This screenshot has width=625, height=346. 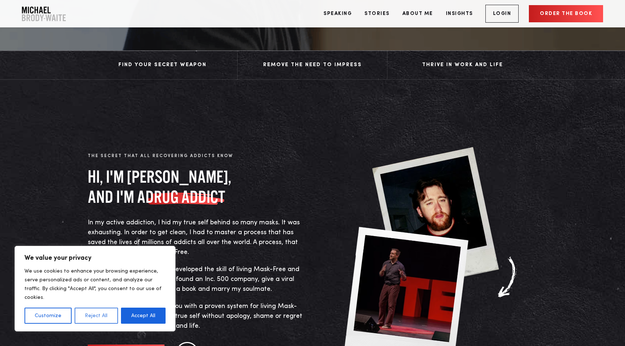 What do you see at coordinates (44, 14) in the screenshot?
I see `a: Company Logo Company Logo` at bounding box center [44, 14].